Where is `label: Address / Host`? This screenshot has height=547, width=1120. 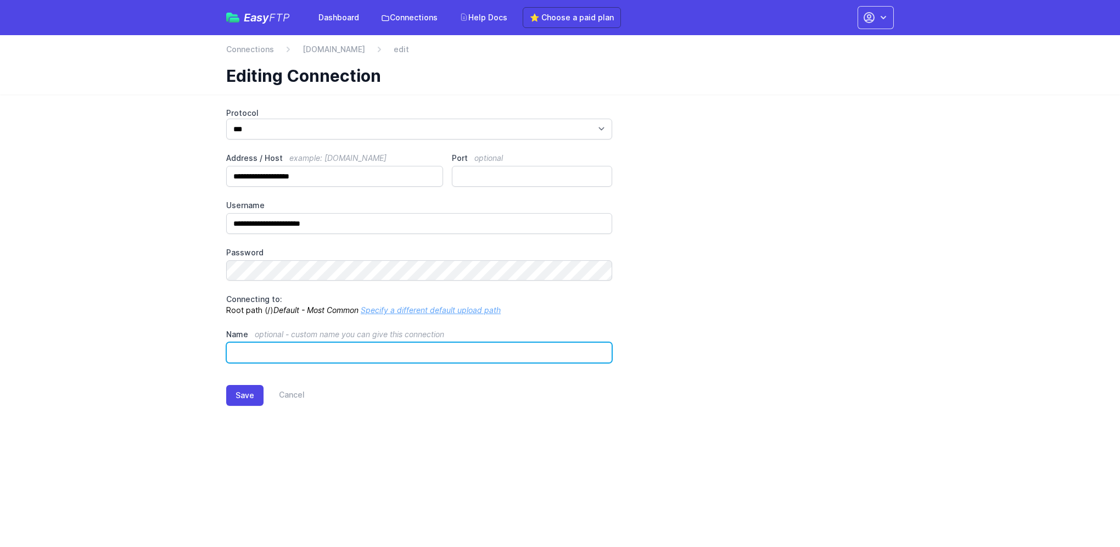 label: Address / Host is located at coordinates (334, 158).